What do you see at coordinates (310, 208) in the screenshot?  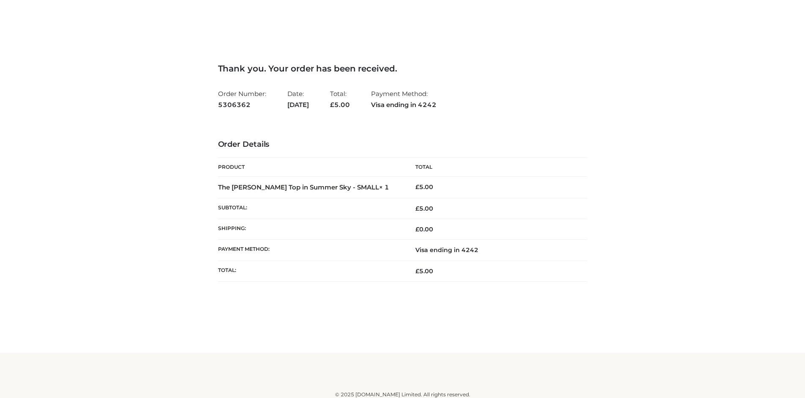 I see `th: Subtotal:` at bounding box center [310, 208].